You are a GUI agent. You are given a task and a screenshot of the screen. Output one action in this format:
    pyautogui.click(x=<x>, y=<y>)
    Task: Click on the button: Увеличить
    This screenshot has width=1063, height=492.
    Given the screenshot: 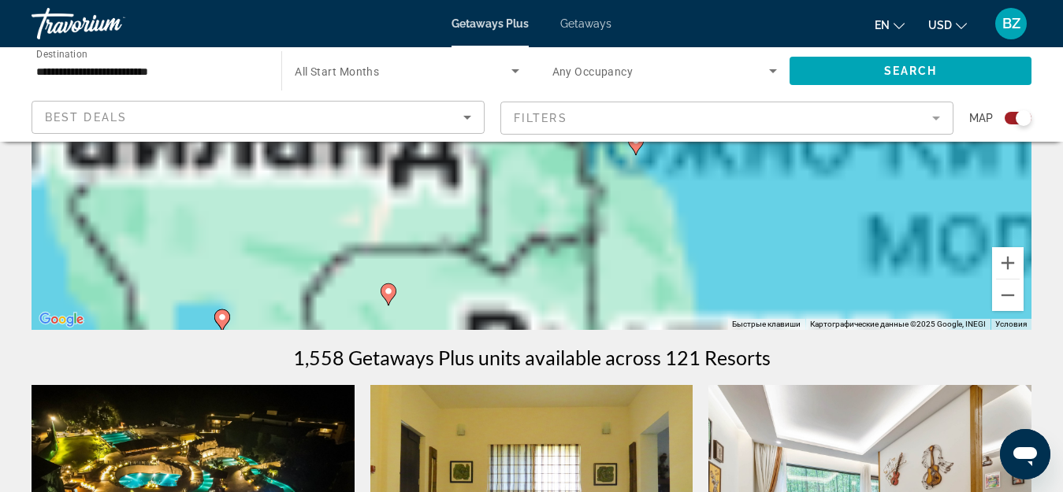 What is the action you would take?
    pyautogui.click(x=1008, y=263)
    